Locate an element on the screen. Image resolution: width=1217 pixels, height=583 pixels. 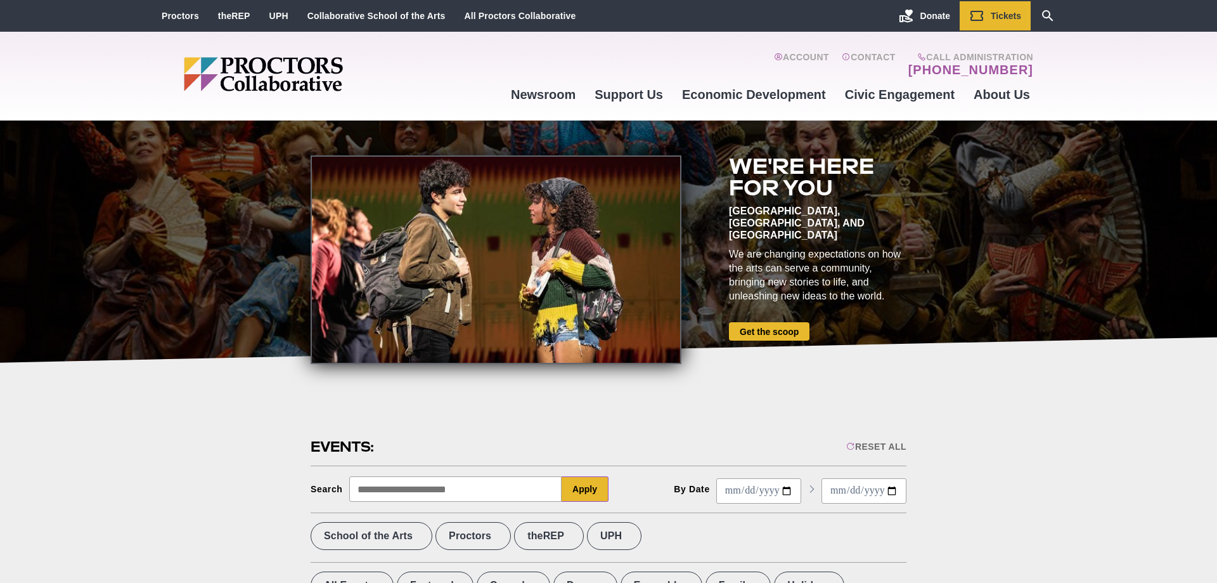
label: School of the Arts is located at coordinates (371, 536).